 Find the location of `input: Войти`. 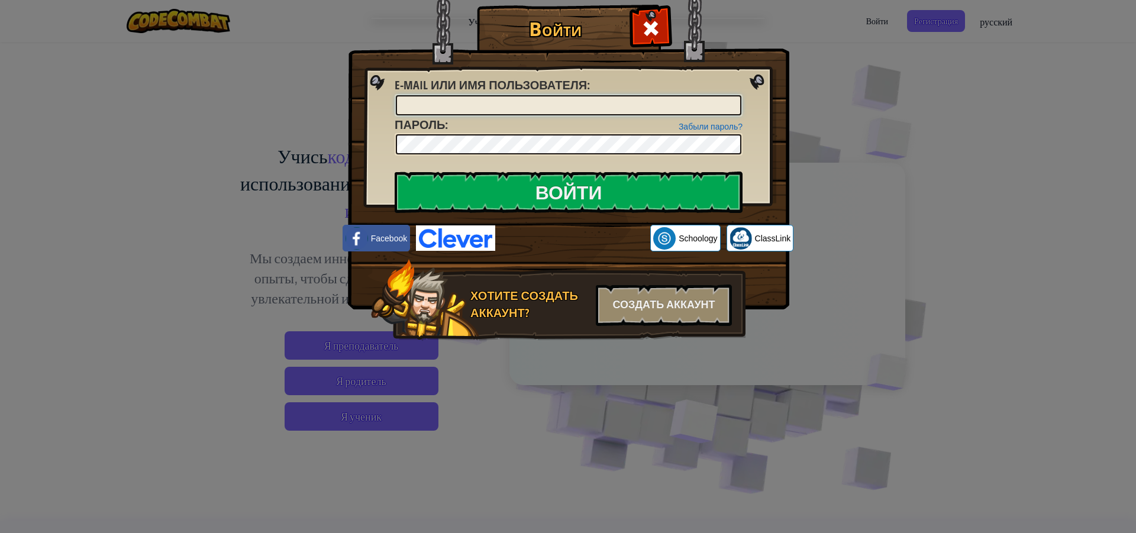

input: Войти is located at coordinates (569, 192).